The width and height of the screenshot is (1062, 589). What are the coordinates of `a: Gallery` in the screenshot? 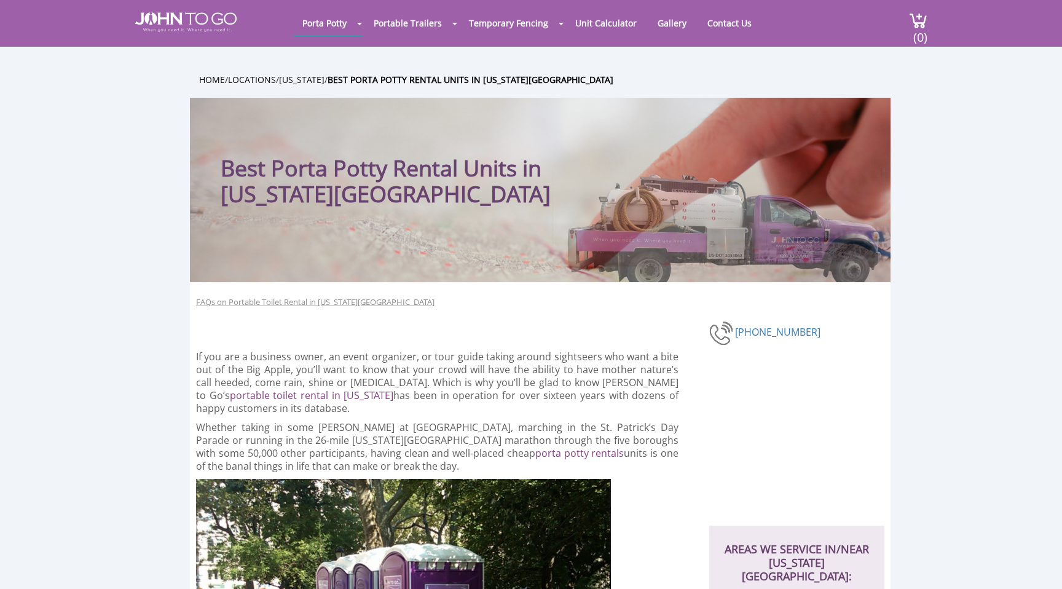 It's located at (672, 23).